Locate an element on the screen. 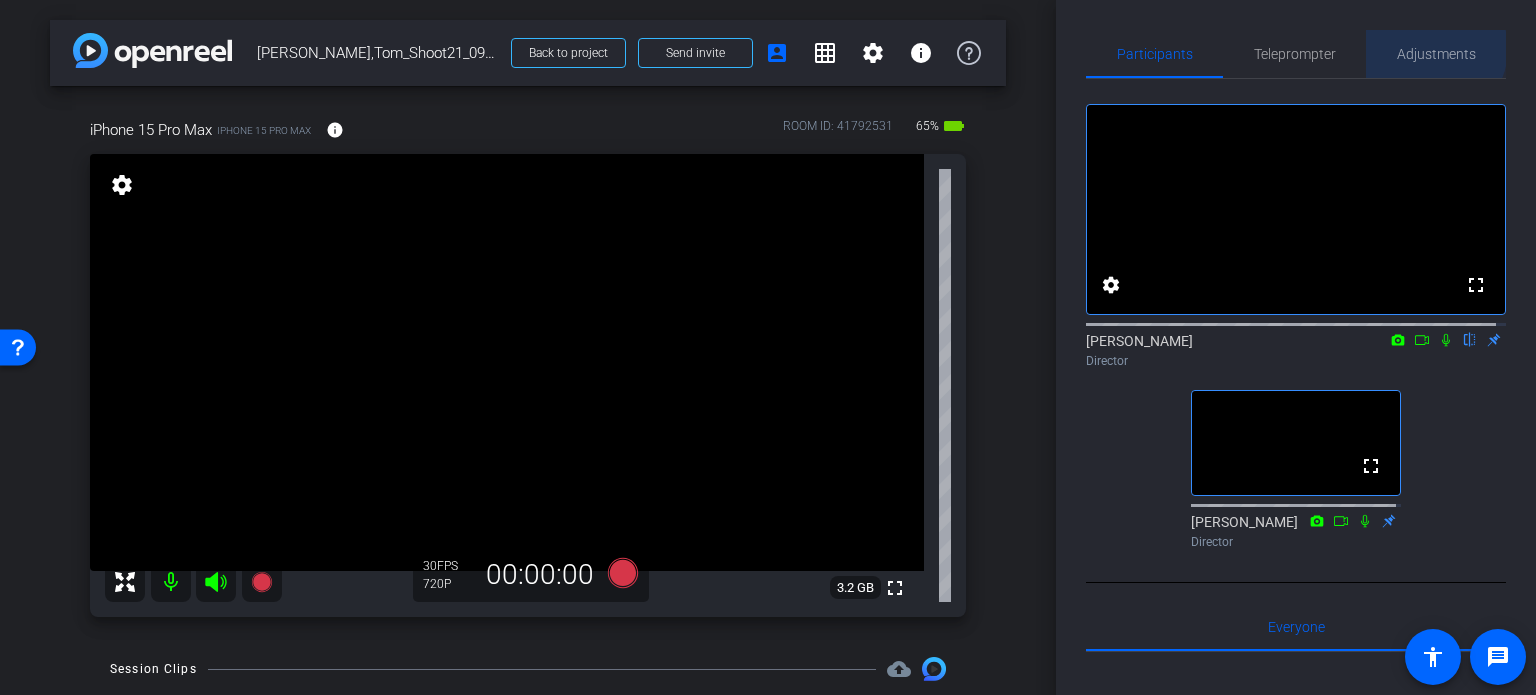 Image resolution: width=1536 pixels, height=695 pixels. span: Everyone is located at coordinates (1296, 627).